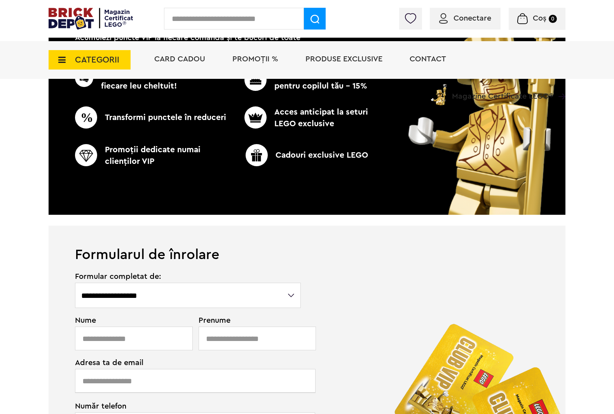  I want to click on span: Card Cadou, so click(180, 59).